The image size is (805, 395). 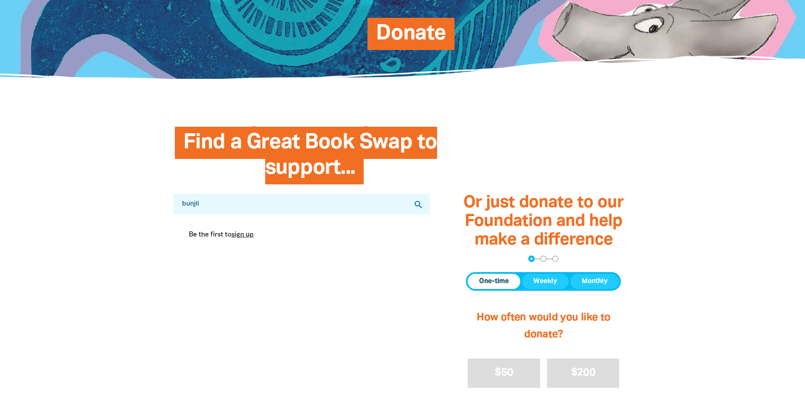 I want to click on span: One-time, so click(x=494, y=282).